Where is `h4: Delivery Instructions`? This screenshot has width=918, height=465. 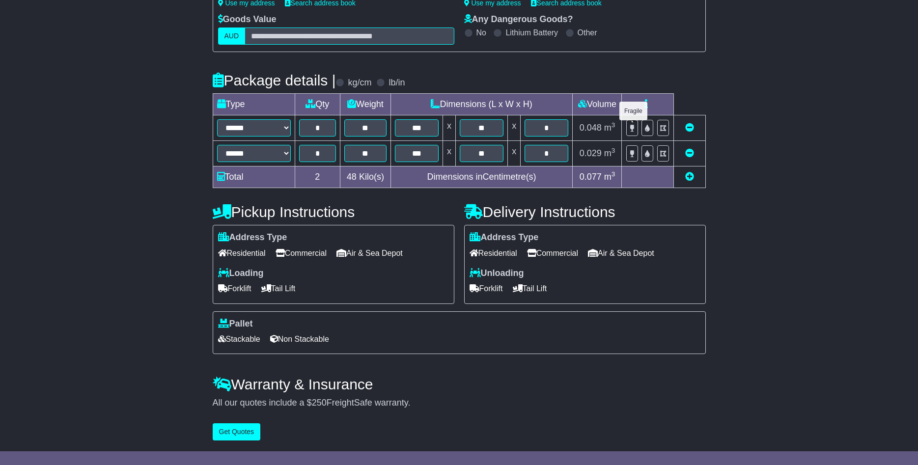 h4: Delivery Instructions is located at coordinates (585, 212).